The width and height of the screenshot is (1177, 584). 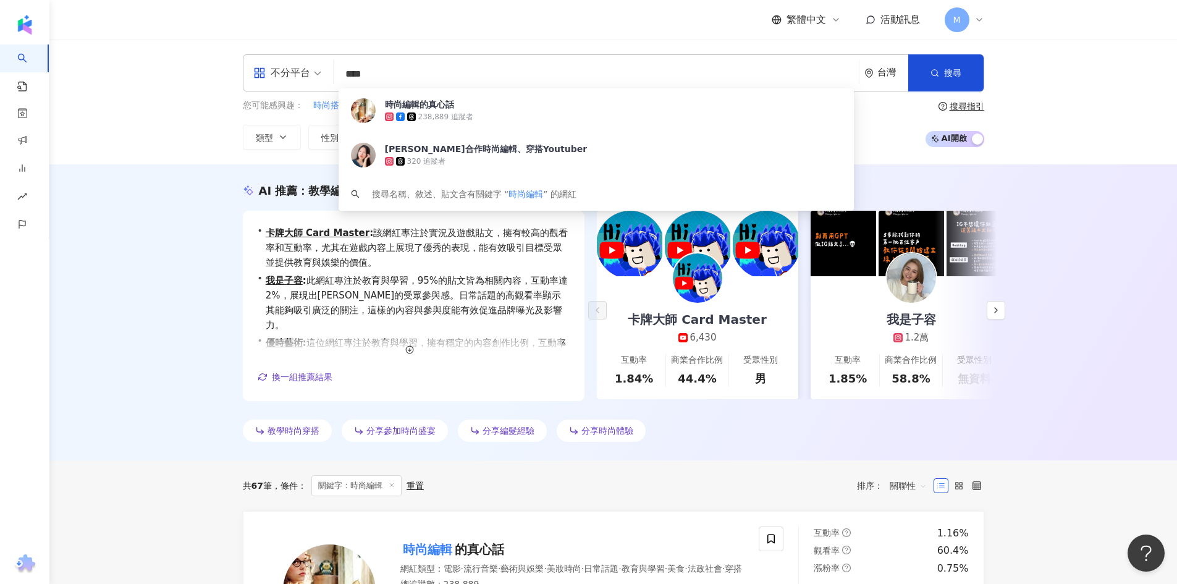 I want to click on span: 法政社會, so click(x=705, y=568).